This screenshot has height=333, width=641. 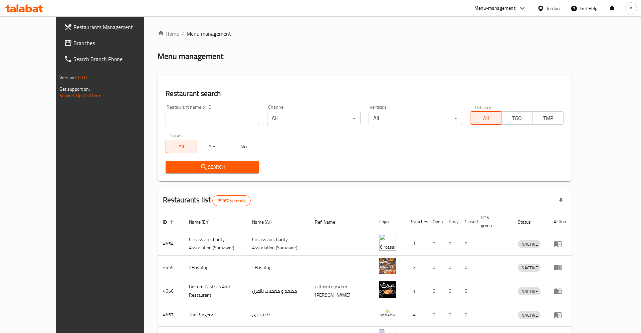 What do you see at coordinates (389, 222) in the screenshot?
I see `th: Logo` at bounding box center [389, 222].